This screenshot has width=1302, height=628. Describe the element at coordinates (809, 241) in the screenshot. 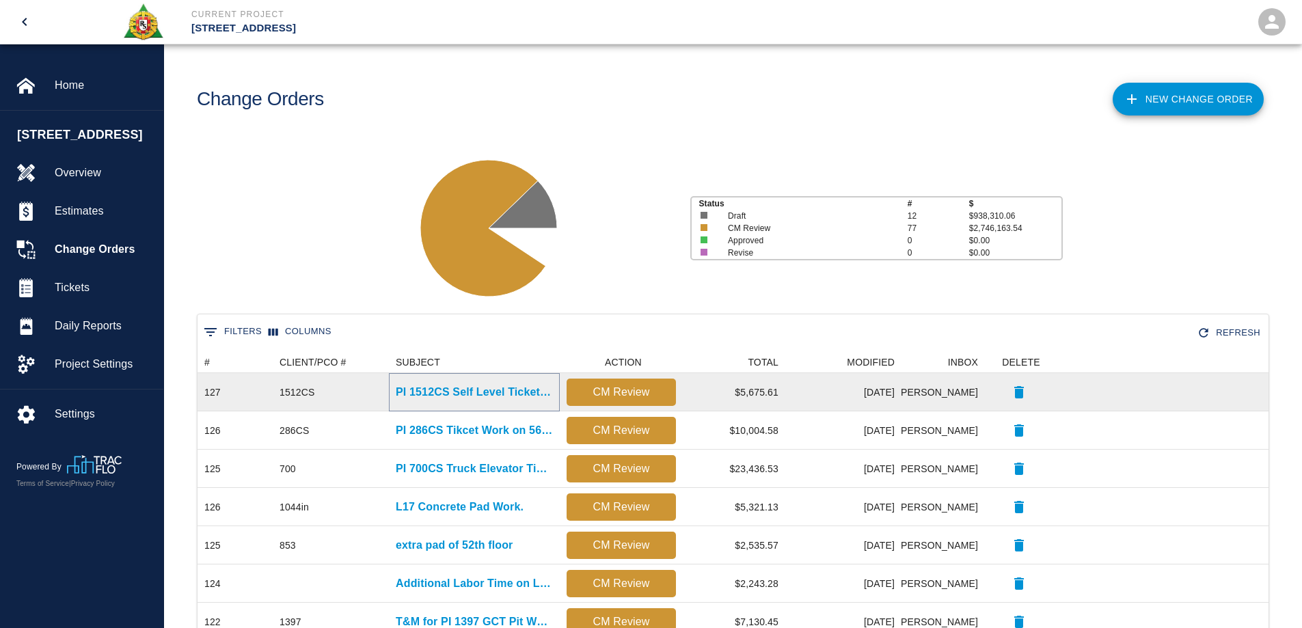

I see `p: Approved` at that location.